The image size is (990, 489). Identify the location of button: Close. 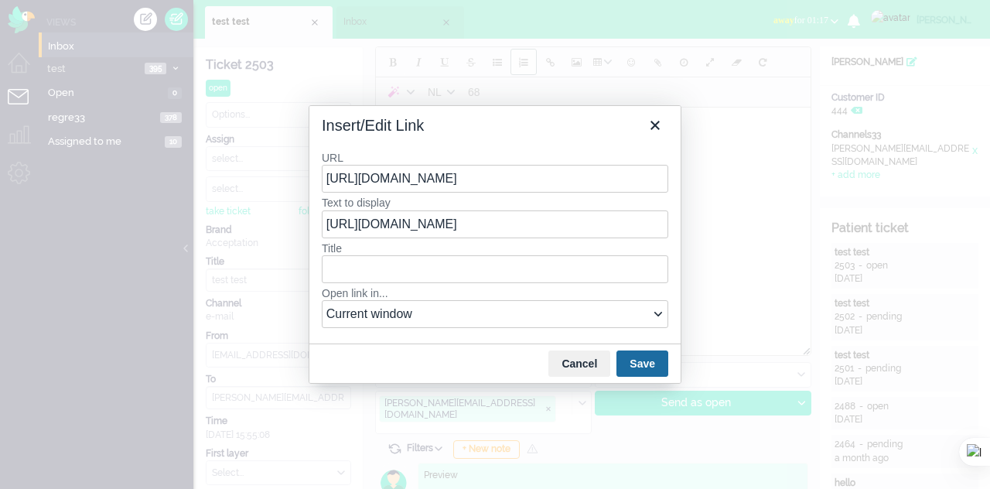
(655, 125).